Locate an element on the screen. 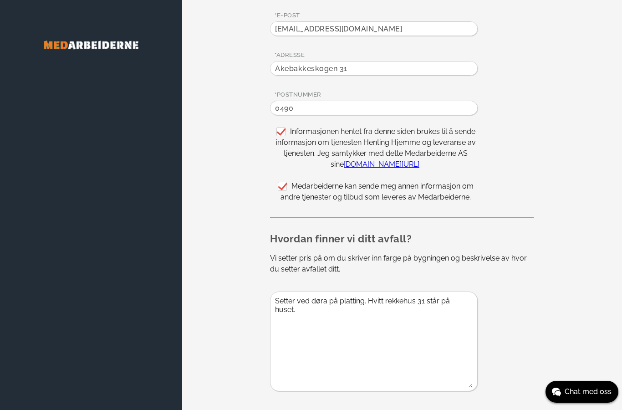  span: *e-post is located at coordinates (287, 15).